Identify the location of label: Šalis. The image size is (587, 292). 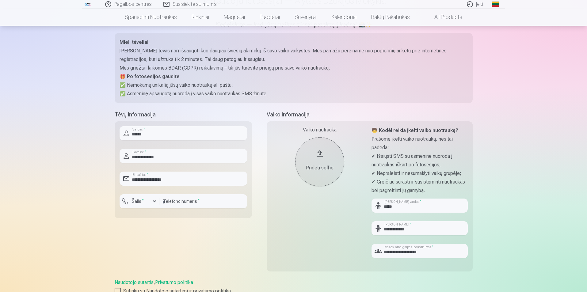
(138, 201).